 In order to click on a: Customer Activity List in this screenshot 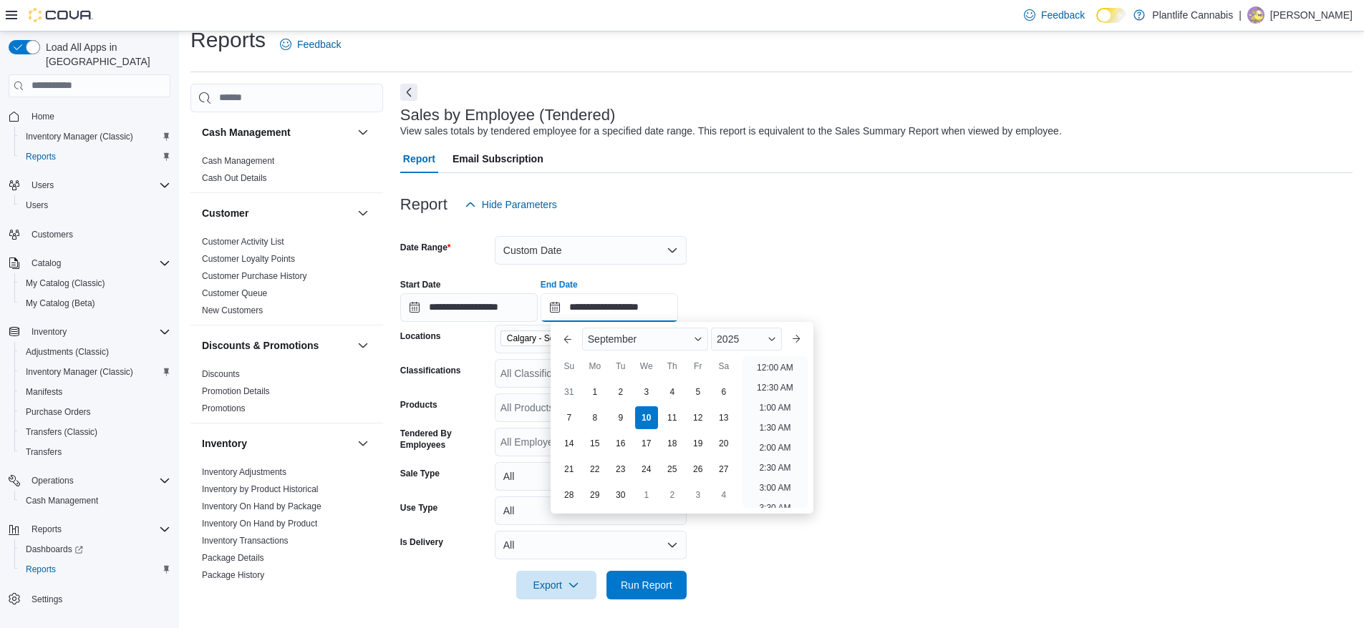, I will do `click(243, 242)`.